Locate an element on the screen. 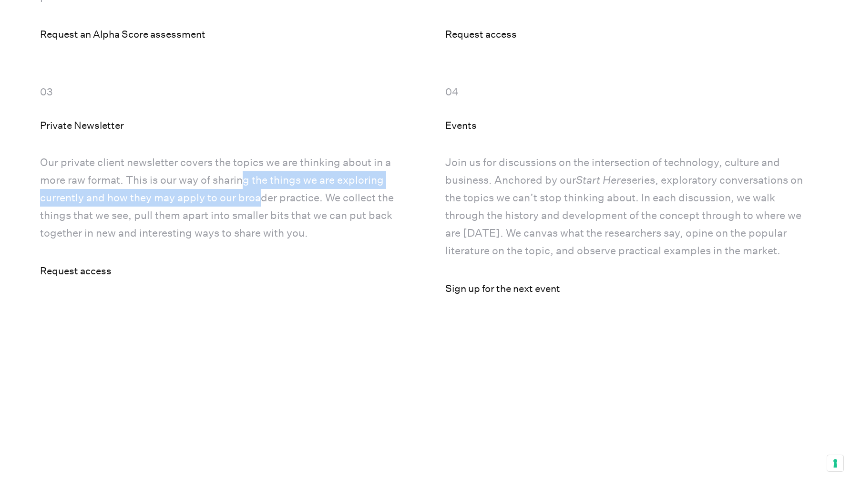 This screenshot has height=479, width=851. h5: Events is located at coordinates (461, 125).